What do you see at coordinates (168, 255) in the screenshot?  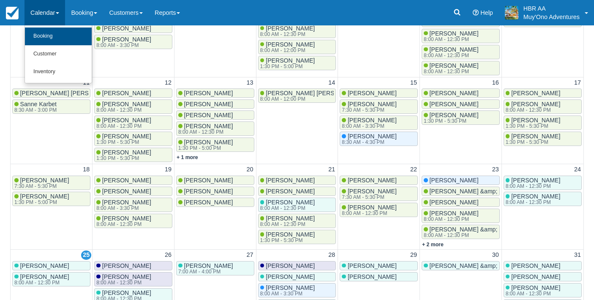 I see `a: 26` at bounding box center [168, 255].